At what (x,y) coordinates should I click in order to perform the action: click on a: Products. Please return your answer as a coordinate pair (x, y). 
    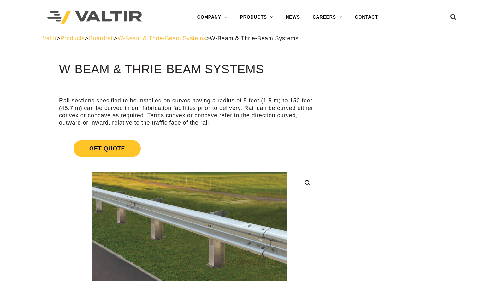
    Looking at the image, I should click on (72, 38).